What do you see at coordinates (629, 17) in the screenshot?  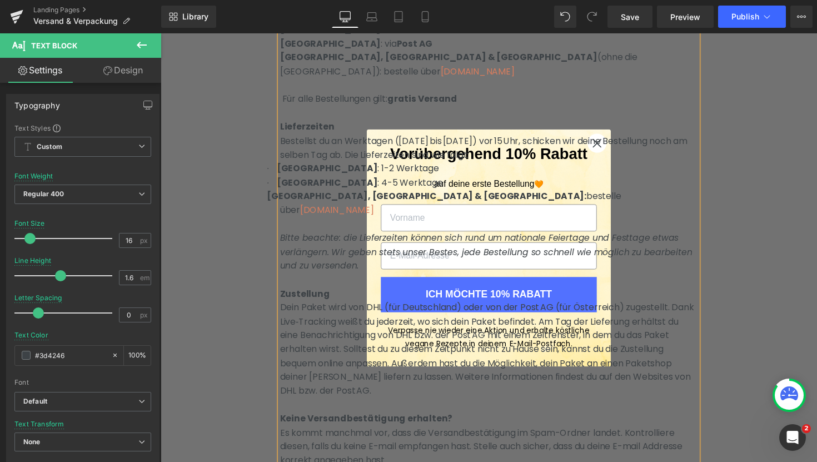 I see `span: Save` at bounding box center [629, 17].